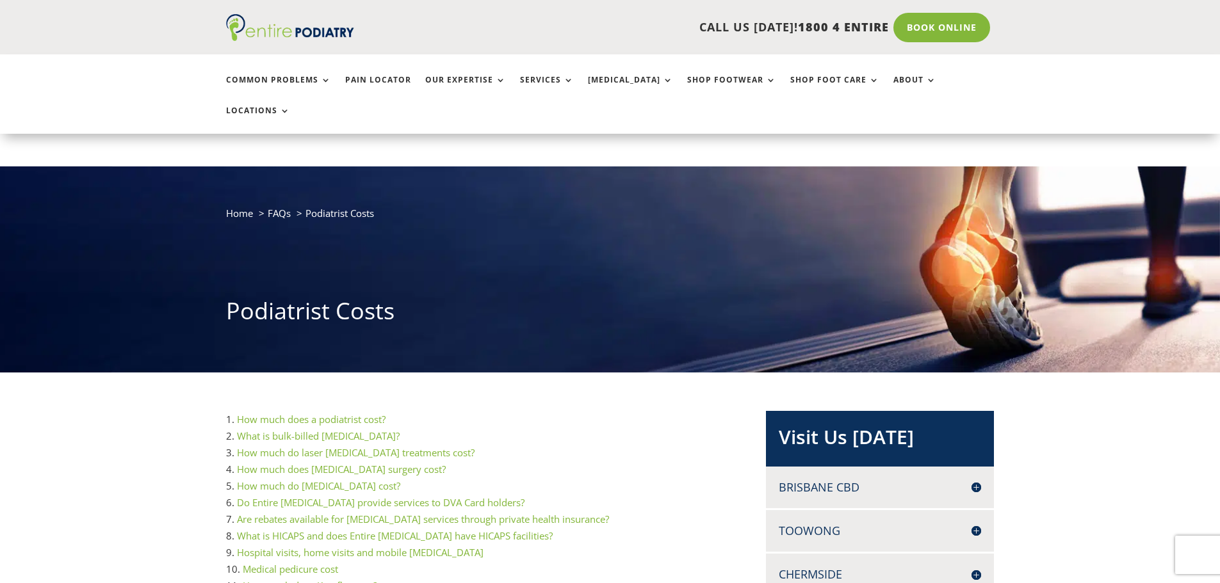 This screenshot has height=583, width=1220. I want to click on nav: breadcrumb, so click(610, 218).